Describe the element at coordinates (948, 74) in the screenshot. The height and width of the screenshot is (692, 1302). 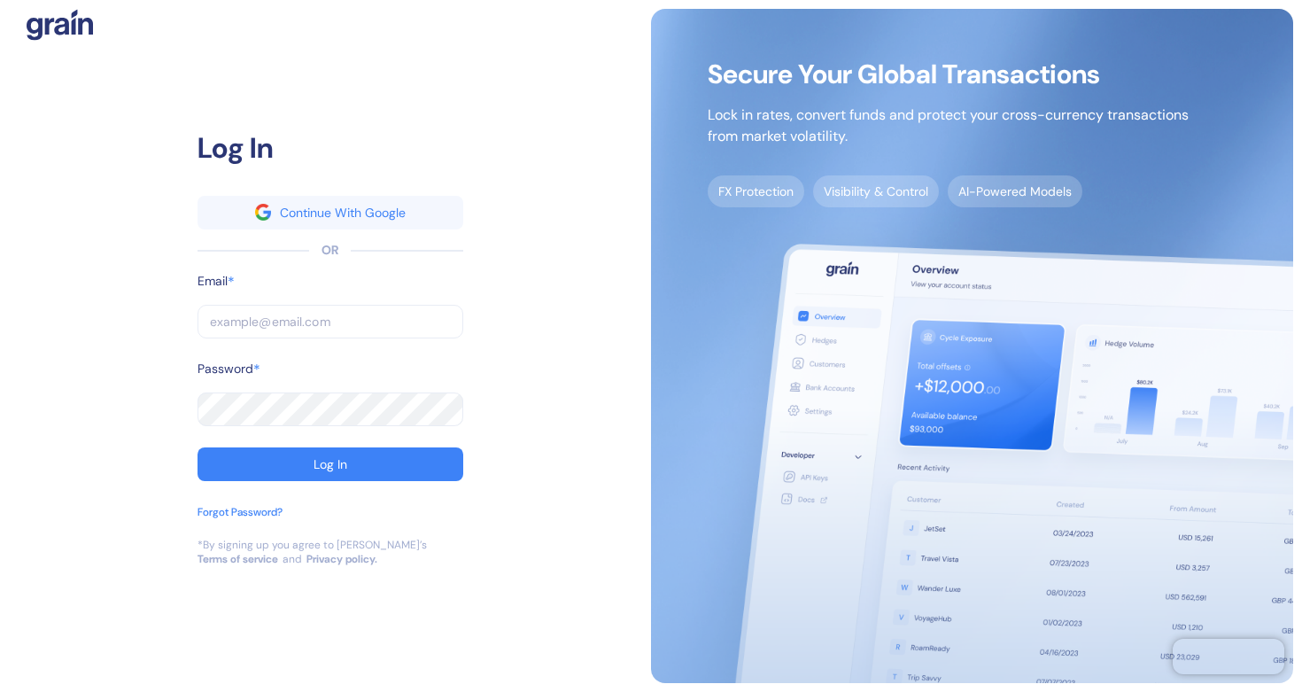
I see `span: Secure Your Global Transactions` at that location.